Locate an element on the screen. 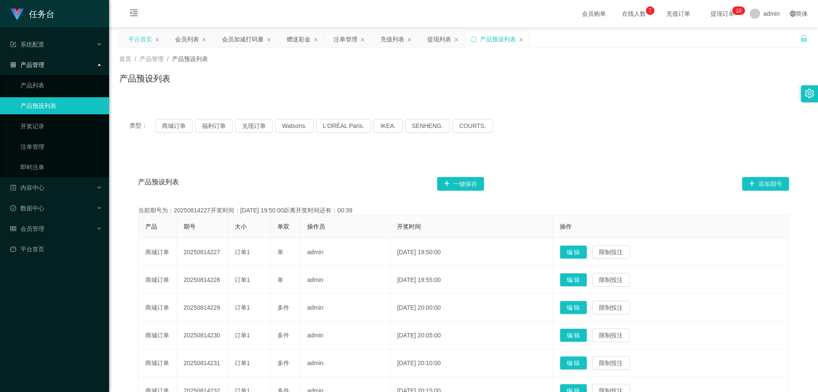  a: 产品列表 is located at coordinates (61, 85).